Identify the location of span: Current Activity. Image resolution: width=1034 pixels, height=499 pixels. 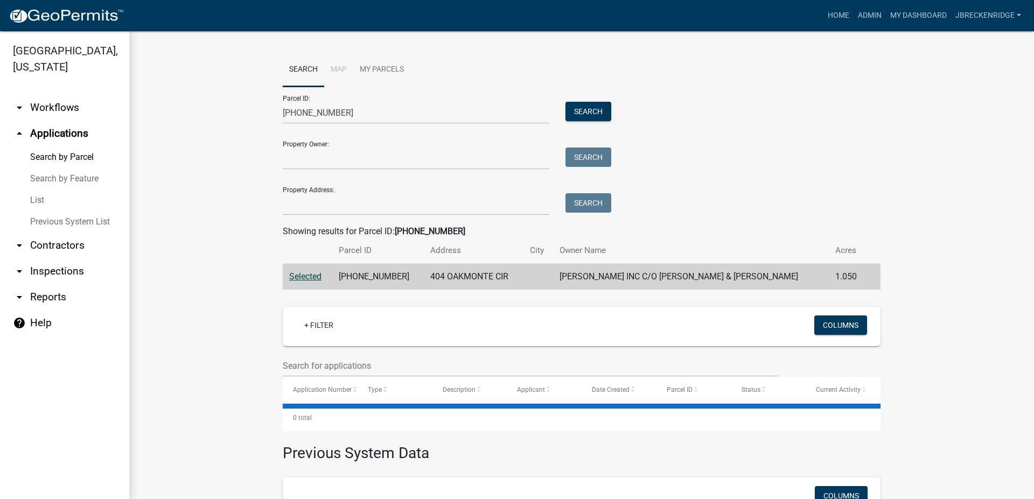
(838, 390).